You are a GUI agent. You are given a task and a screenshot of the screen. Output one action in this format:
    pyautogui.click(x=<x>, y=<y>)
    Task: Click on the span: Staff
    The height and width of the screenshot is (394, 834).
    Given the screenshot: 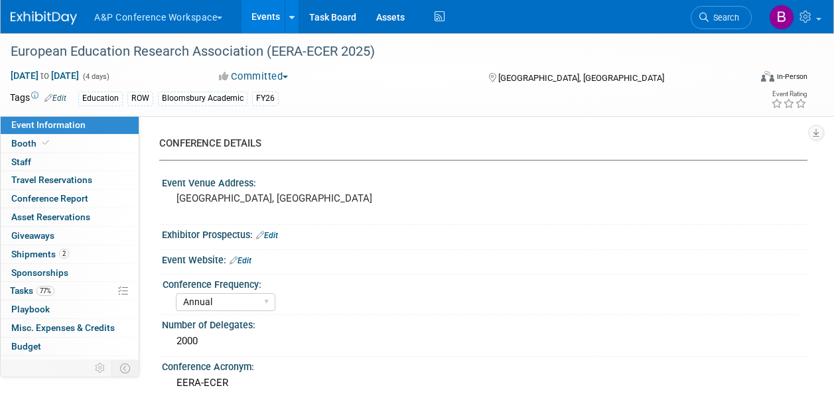 What is the action you would take?
    pyautogui.click(x=21, y=162)
    